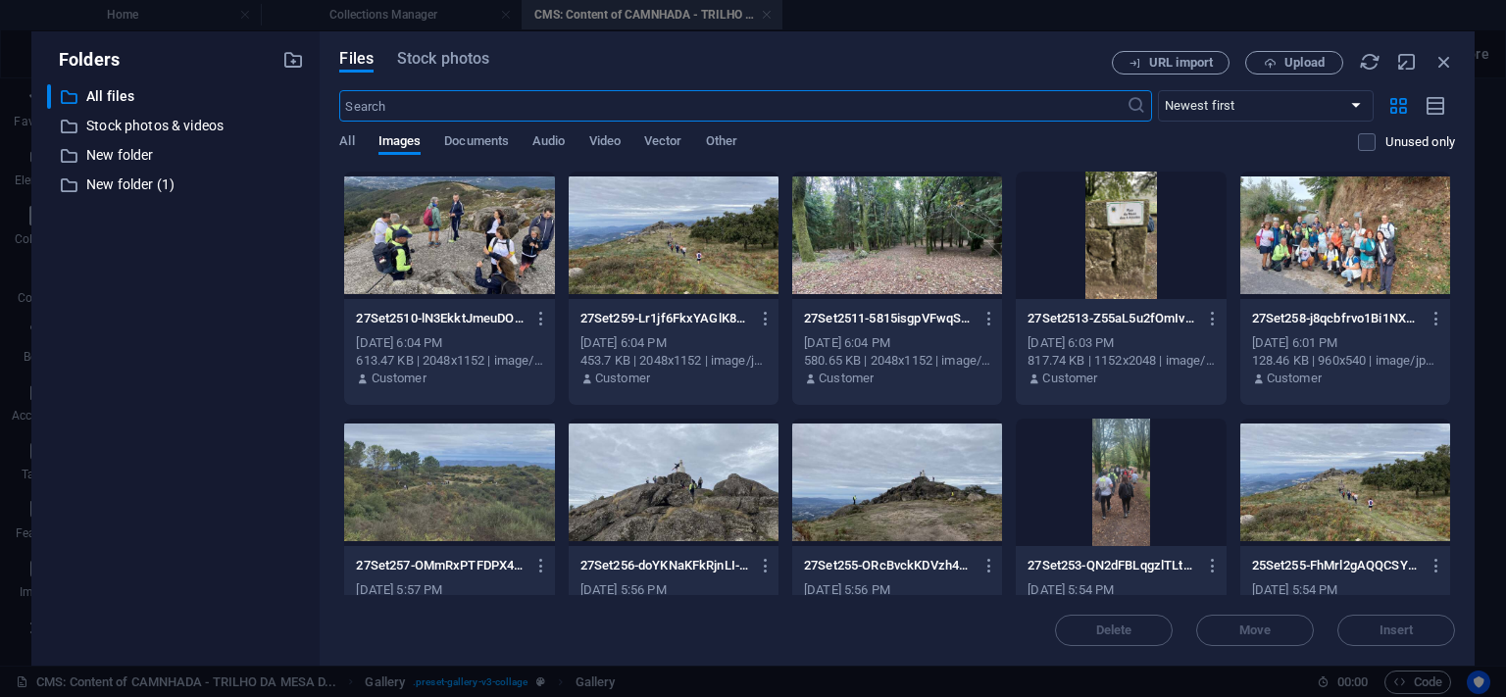 This screenshot has height=697, width=1506. Describe the element at coordinates (888, 319) in the screenshot. I see `p: 27Set2511-5815isgpVFwqSM2KxI3i_g.jpg` at that location.